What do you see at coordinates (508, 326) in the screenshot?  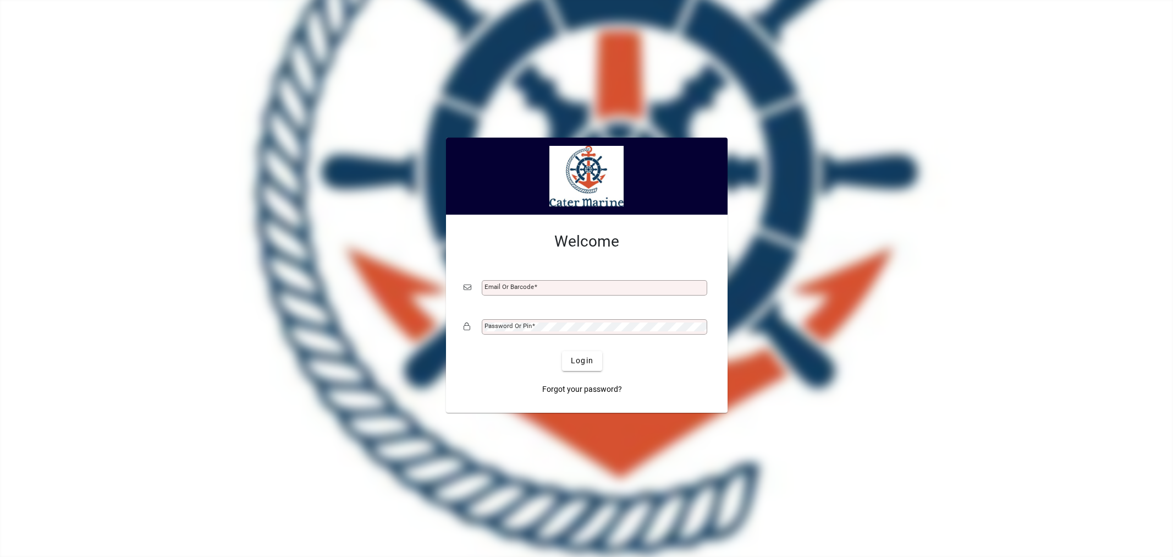 I see `mat-label: Password or Pin` at bounding box center [508, 326].